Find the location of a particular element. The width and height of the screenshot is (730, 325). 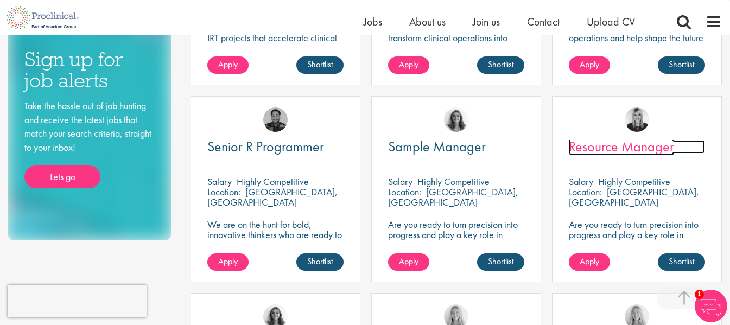

div: Take the hassle out of job hunting and receive the latest jobs that match your search criteria, s... is located at coordinates (90, 143).